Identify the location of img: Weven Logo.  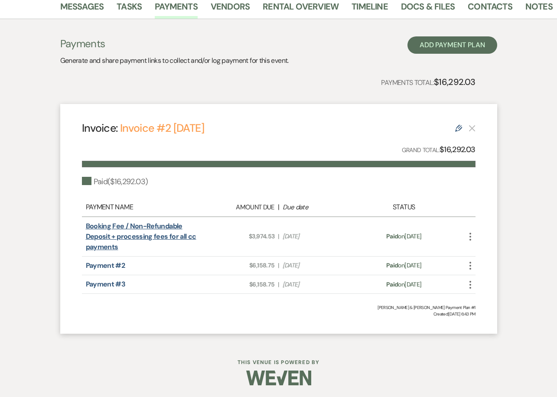
(279, 378).